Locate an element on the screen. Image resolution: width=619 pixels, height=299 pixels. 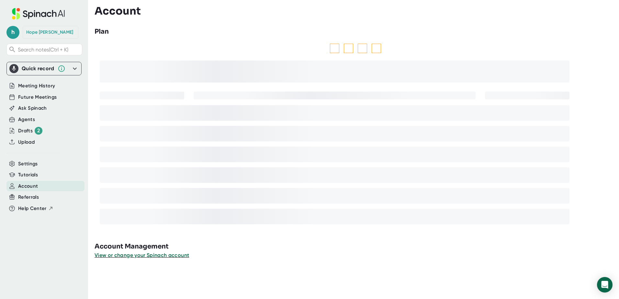
button: Referrals is located at coordinates (28, 197).